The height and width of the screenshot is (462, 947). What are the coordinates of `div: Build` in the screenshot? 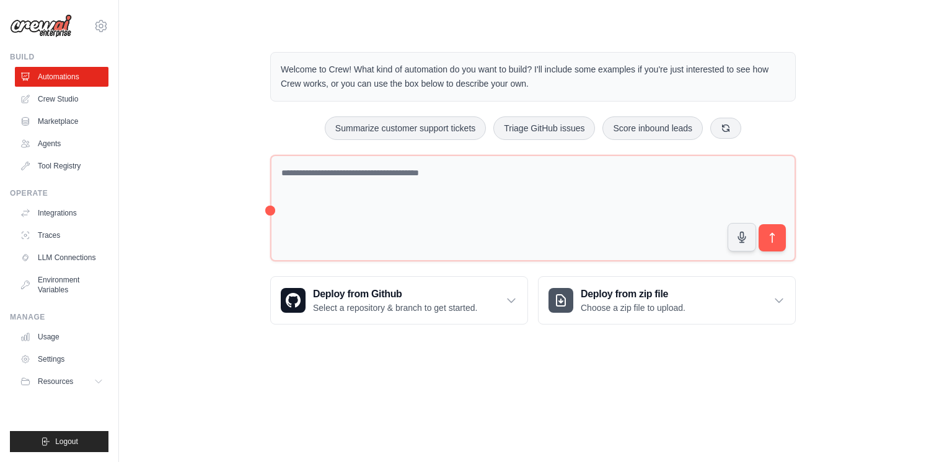 It's located at (59, 57).